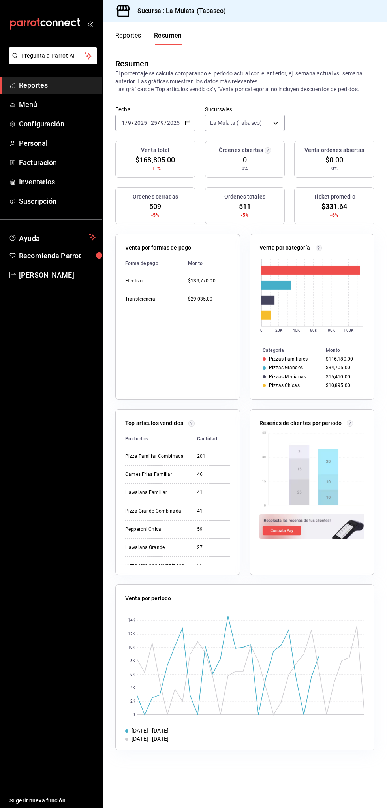 The width and height of the screenshot is (387, 808). I want to click on span: 0%, so click(334, 169).